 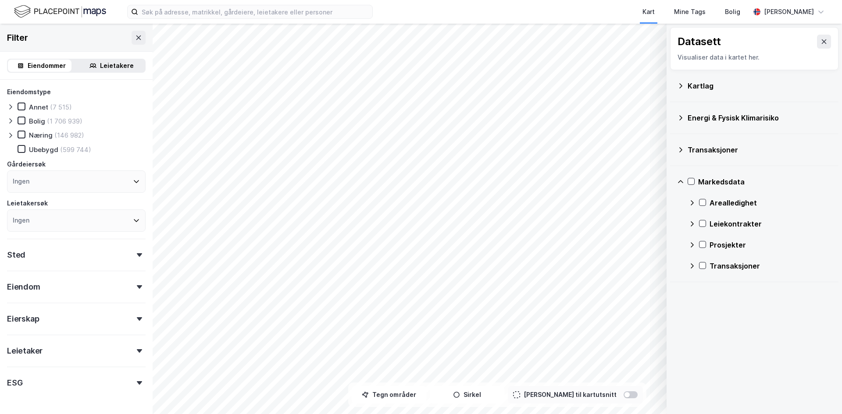 What do you see at coordinates (690, 12) in the screenshot?
I see `div: Mine Tags` at bounding box center [690, 12].